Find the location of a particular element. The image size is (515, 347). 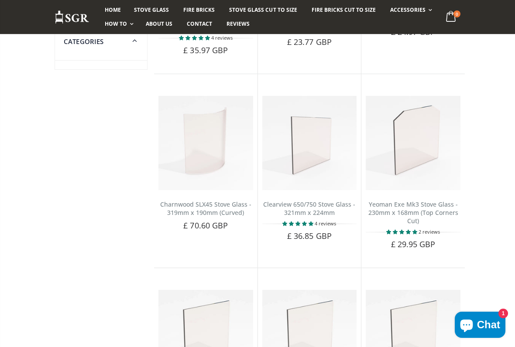

span: Fire Bricks Cut To Size is located at coordinates (343, 10).